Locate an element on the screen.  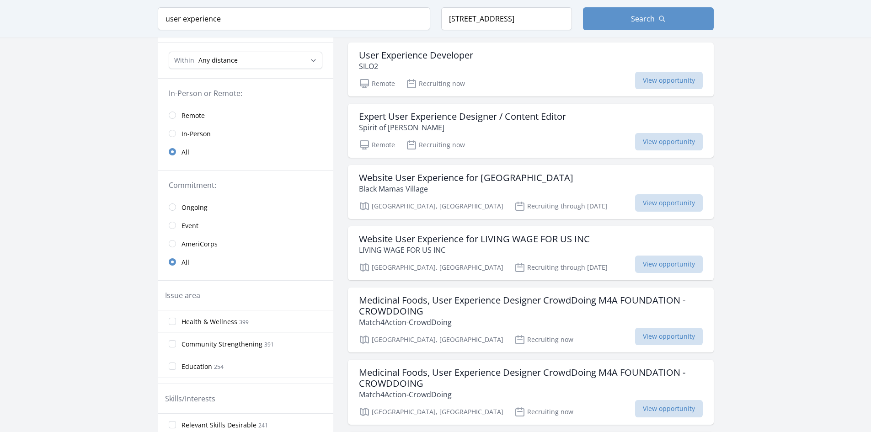
input: Health & Wellness 399 is located at coordinates (172, 321).